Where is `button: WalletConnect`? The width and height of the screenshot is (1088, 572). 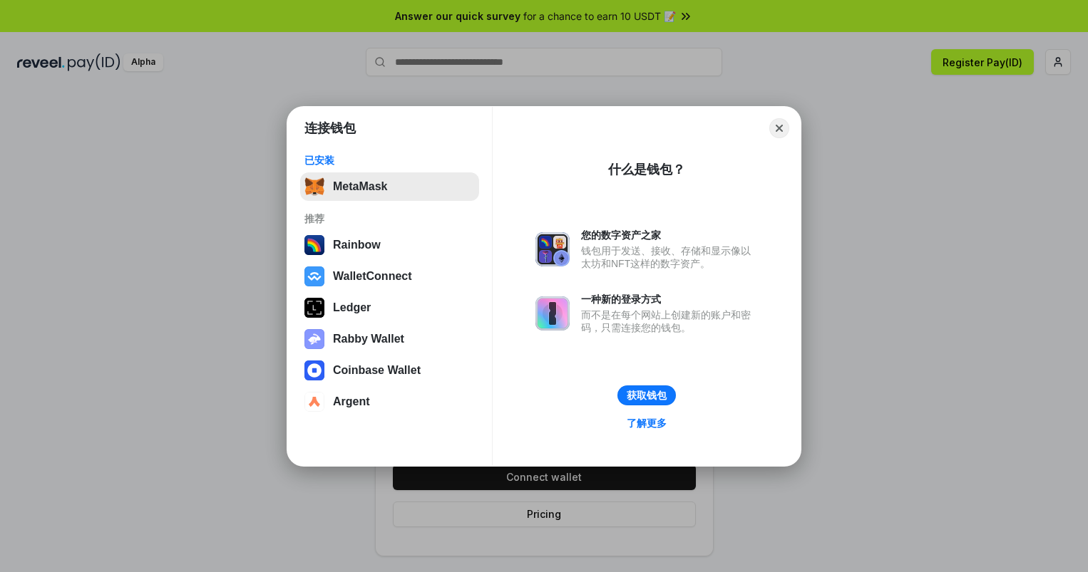 button: WalletConnect is located at coordinates (389, 277).